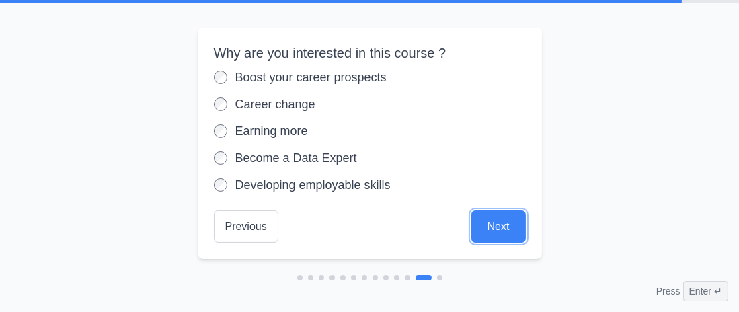 This screenshot has height=312, width=739. Describe the element at coordinates (705, 291) in the screenshot. I see `span: Enter ↵` at that location.